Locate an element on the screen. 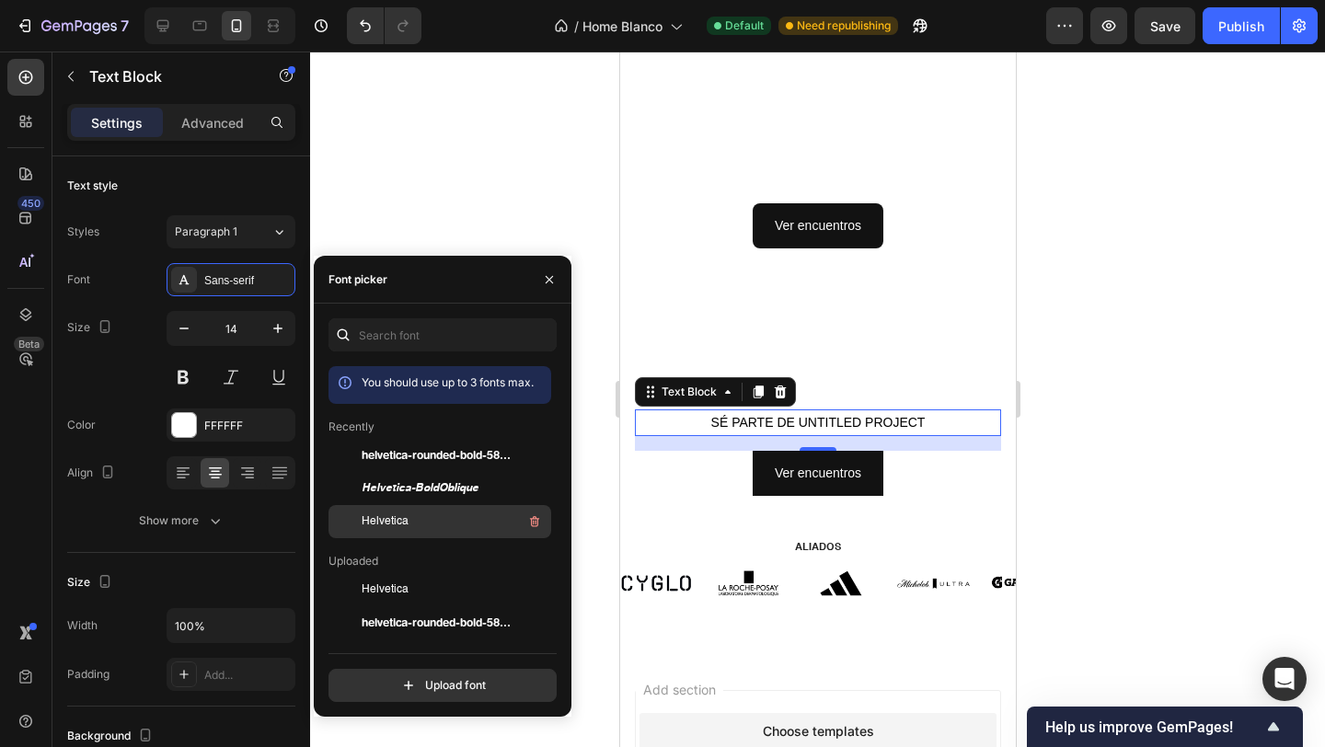 This screenshot has width=1325, height=747. button: Show survey - Help us improve GemPages! is located at coordinates (1165, 727).